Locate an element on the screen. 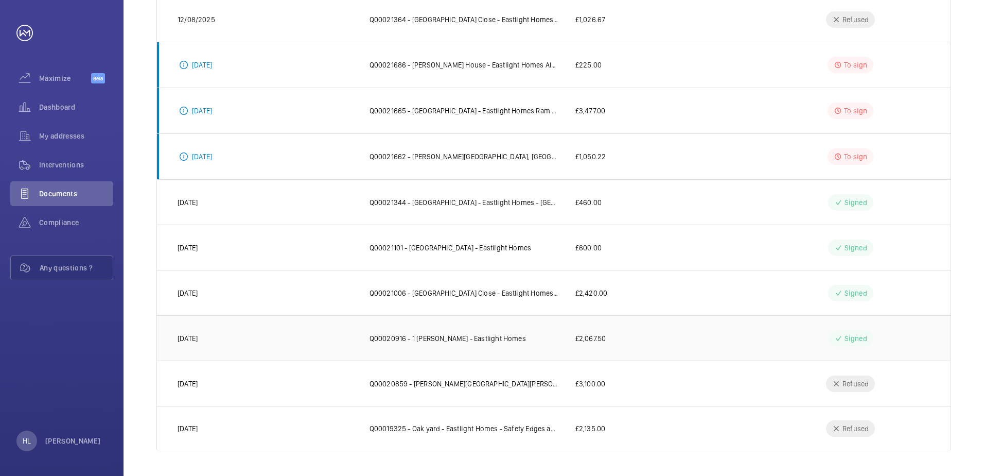  p: Q00019325 - Oak yard - Eastlight Homes - Safety Edges and Control Box is located at coordinates (464, 428).